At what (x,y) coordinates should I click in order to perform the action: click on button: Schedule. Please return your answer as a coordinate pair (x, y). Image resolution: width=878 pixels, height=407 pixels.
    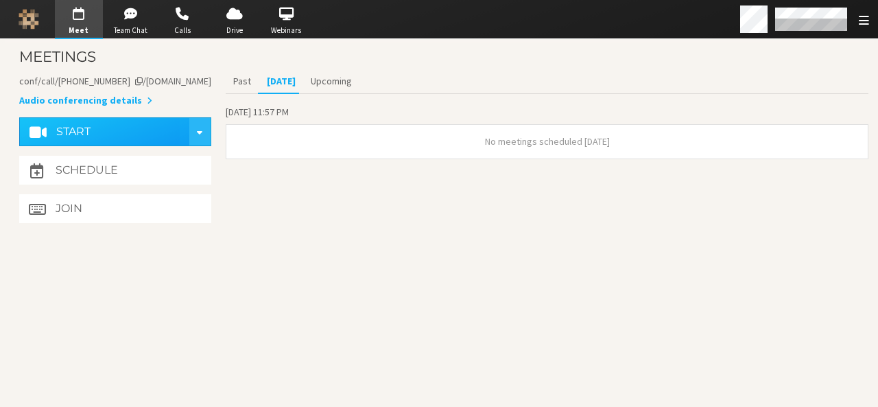
    Looking at the image, I should click on (115, 170).